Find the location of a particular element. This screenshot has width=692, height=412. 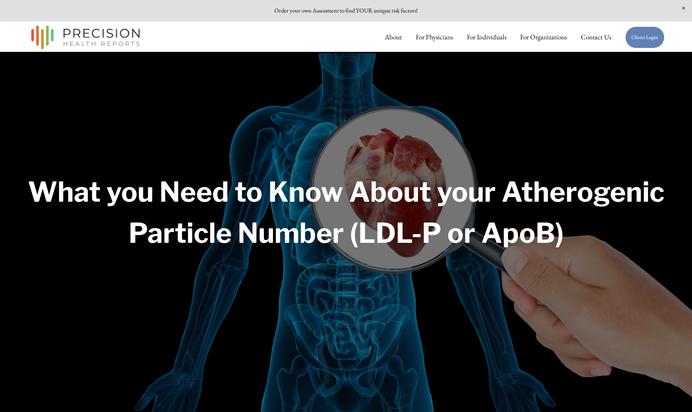

span: For Organizations is located at coordinates (543, 37).